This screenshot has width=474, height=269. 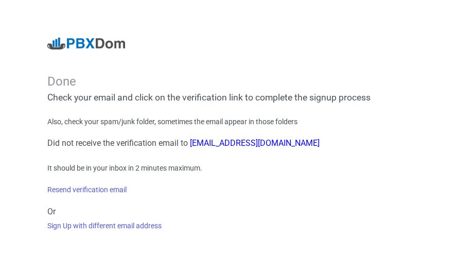 I want to click on h6: Or, so click(x=237, y=211).